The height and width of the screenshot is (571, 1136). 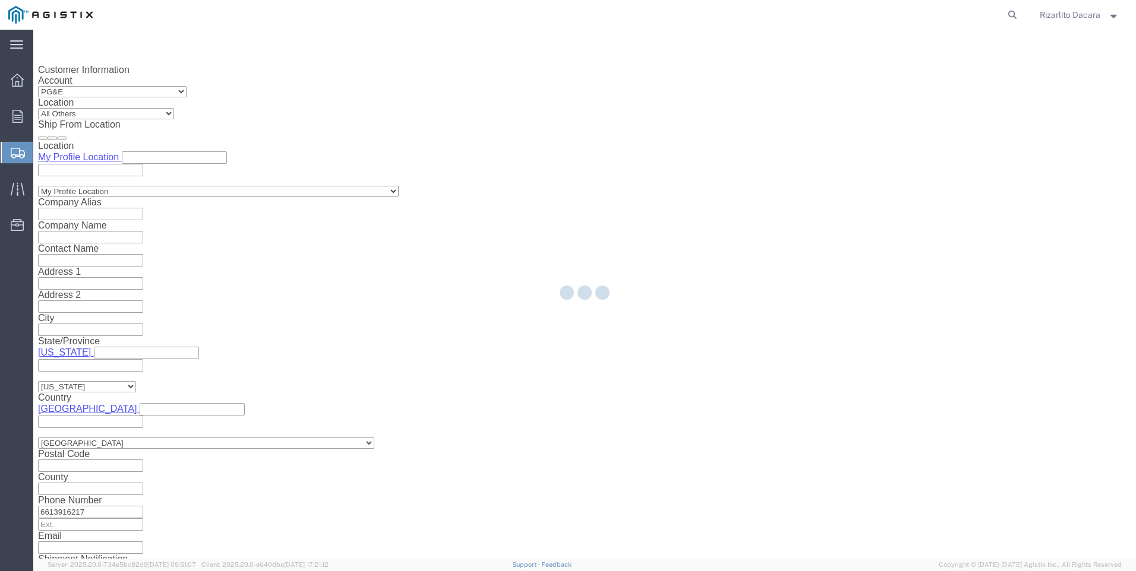 What do you see at coordinates (1079, 15) in the screenshot?
I see `button: Rizarlito Dacara` at bounding box center [1079, 15].